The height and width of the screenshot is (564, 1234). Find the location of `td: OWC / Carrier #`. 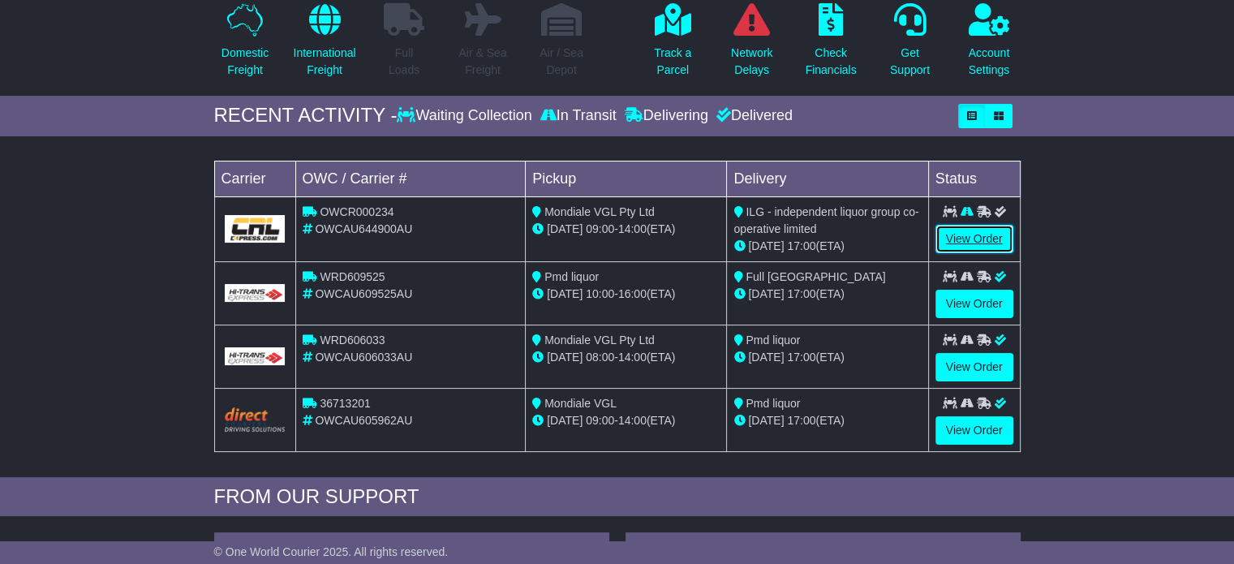

td: OWC / Carrier # is located at coordinates (410, 178).